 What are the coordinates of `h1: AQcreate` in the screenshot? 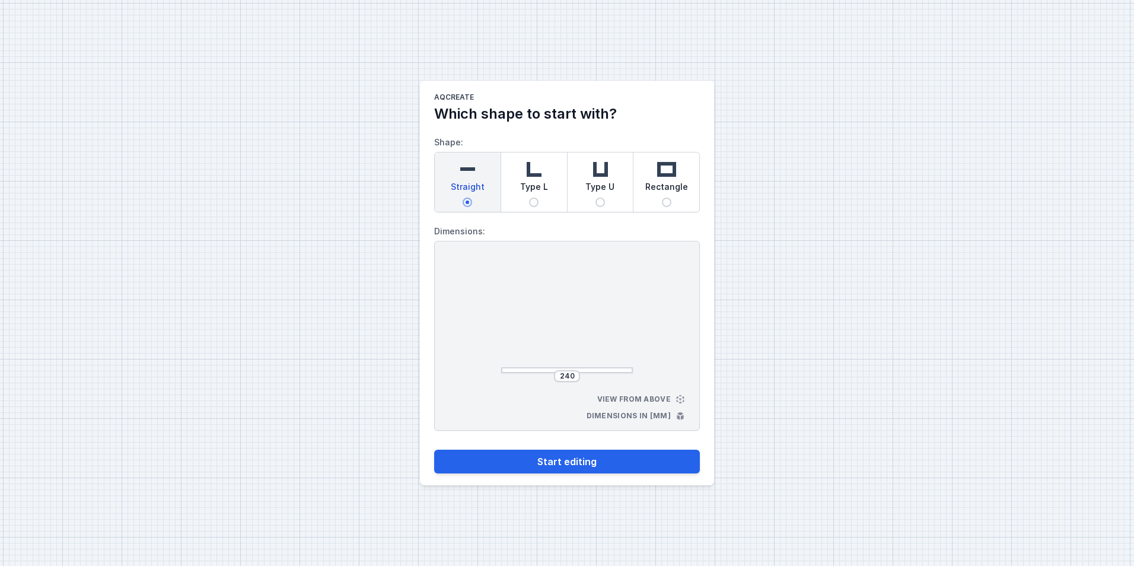 It's located at (567, 98).